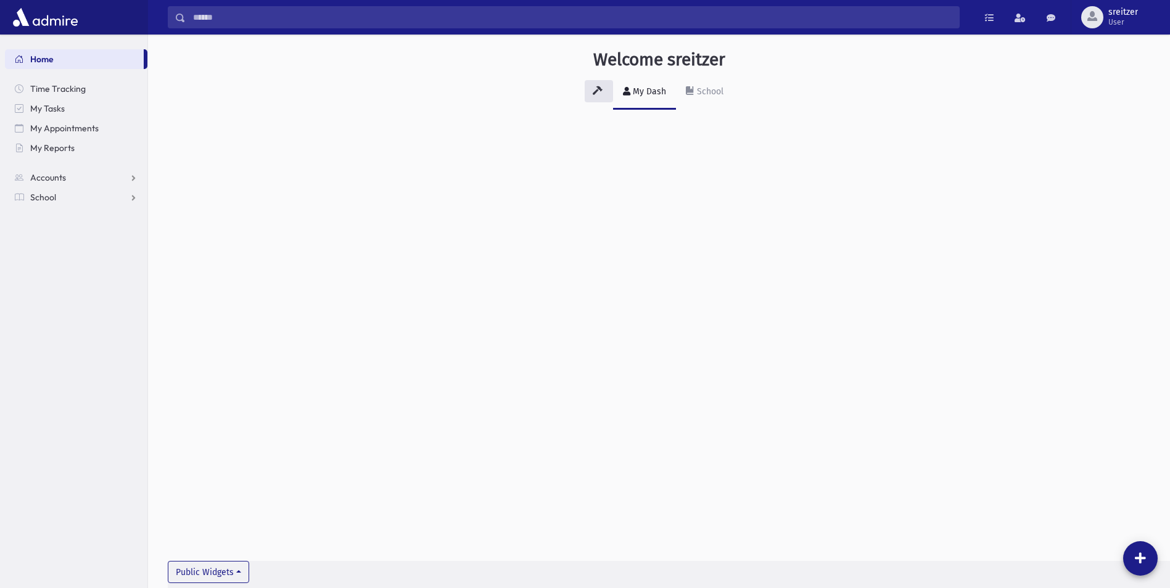 Image resolution: width=1170 pixels, height=588 pixels. Describe the element at coordinates (208, 572) in the screenshot. I see `button: Public Widgets` at that location.